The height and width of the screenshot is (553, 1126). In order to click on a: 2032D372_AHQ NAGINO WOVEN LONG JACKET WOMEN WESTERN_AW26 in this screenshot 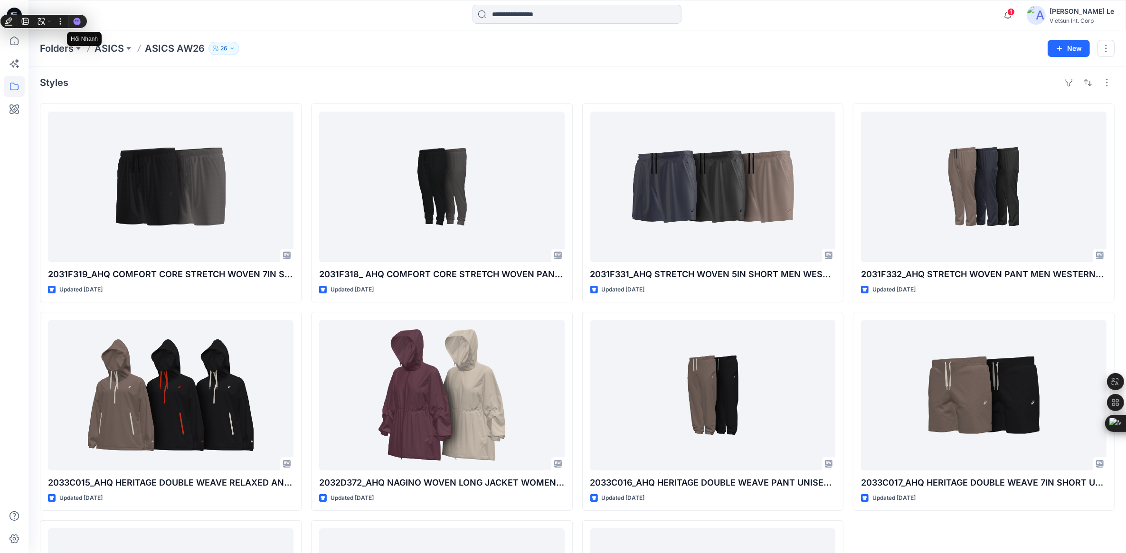, I will do `click(442, 395)`.